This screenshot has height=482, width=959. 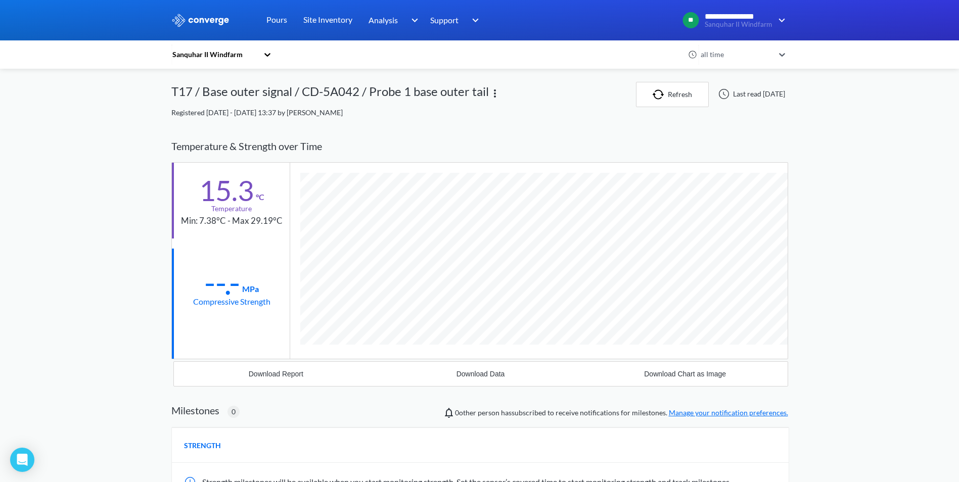 I want to click on span: 0, so click(x=234, y=412).